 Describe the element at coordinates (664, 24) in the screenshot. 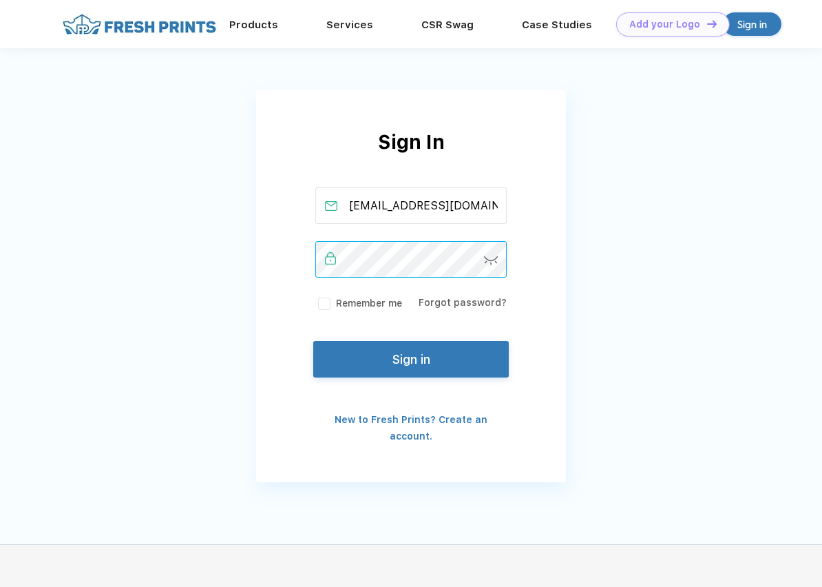

I see `div: Add your Logo` at that location.